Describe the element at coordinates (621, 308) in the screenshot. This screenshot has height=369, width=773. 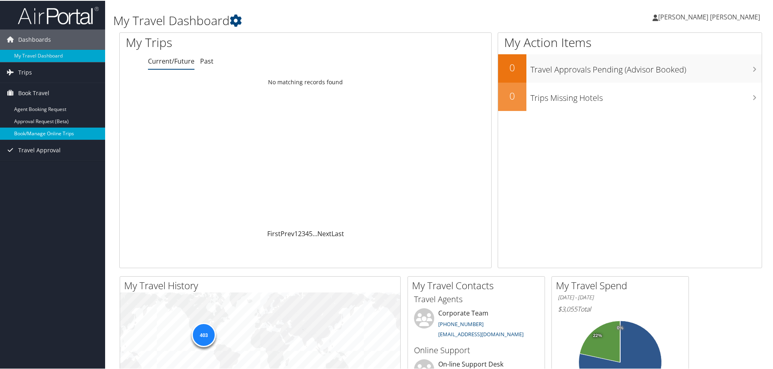
I see `h6: Total` at that location.